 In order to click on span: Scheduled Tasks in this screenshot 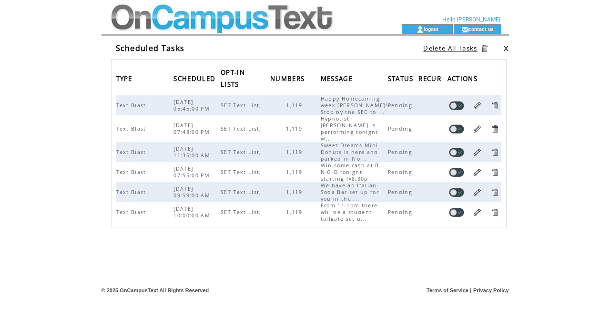, I will do `click(150, 48)`.